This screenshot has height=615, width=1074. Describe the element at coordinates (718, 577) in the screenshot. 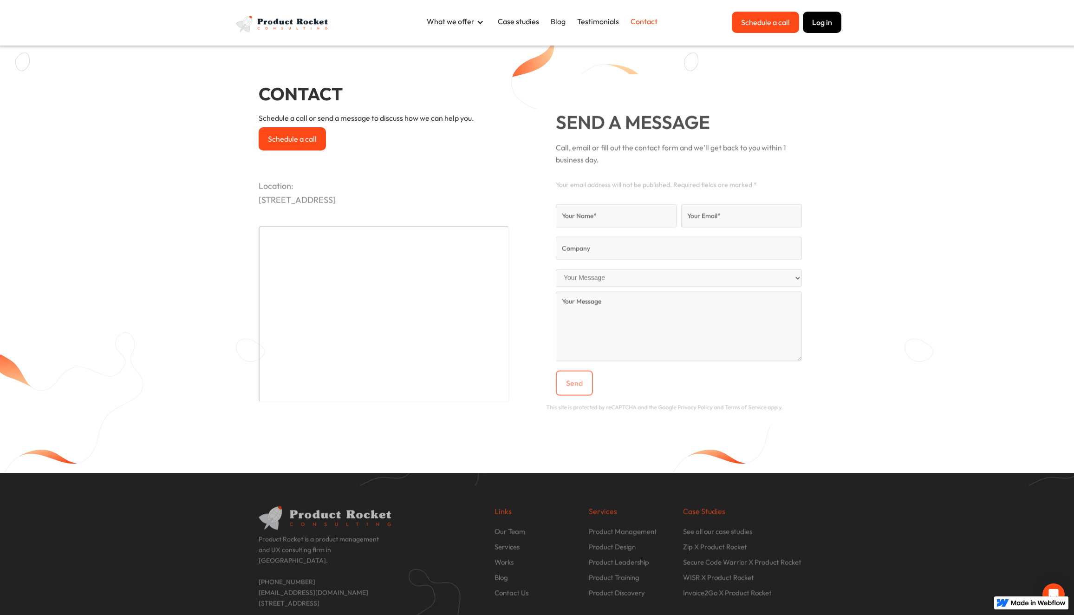

I see `p: WISR X Product Rocket` at that location.